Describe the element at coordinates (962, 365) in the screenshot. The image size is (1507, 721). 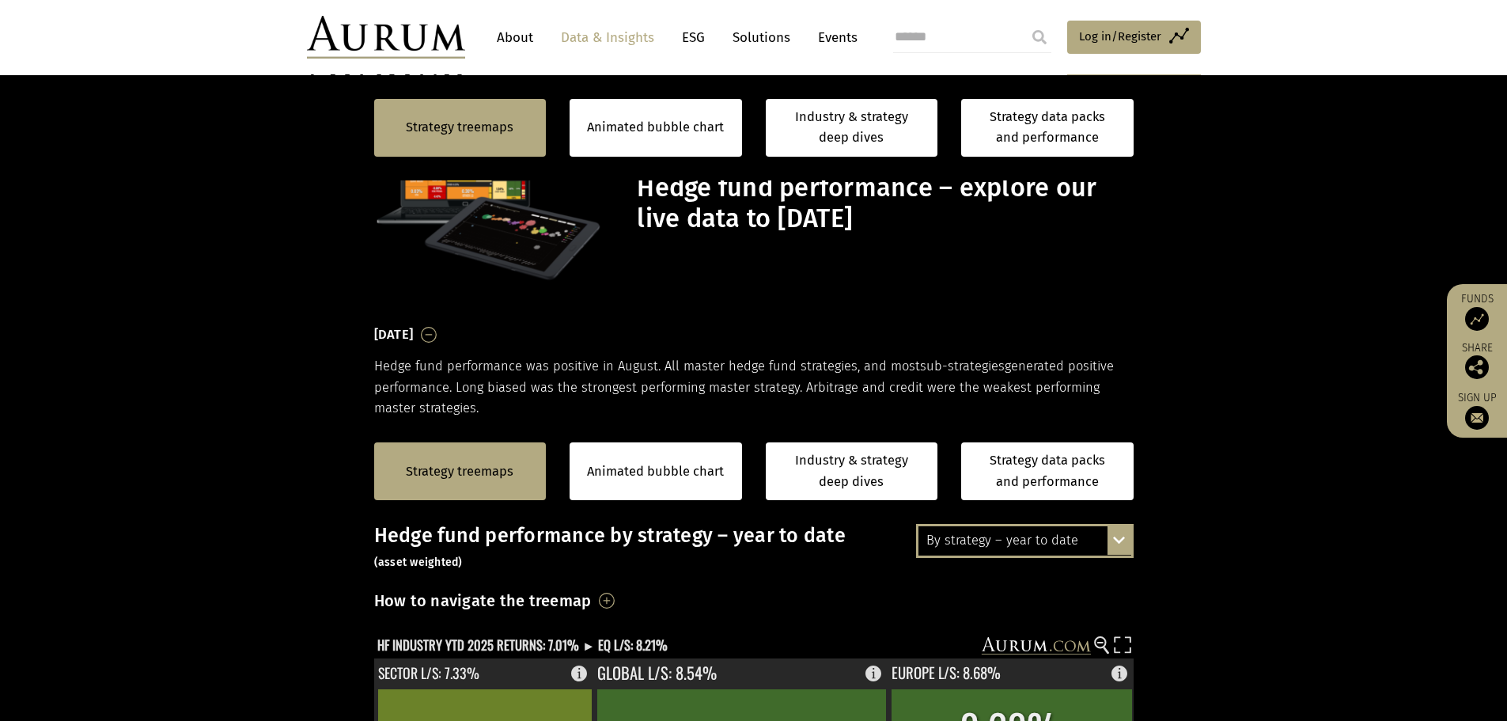
I see `span: sub-strategies` at that location.